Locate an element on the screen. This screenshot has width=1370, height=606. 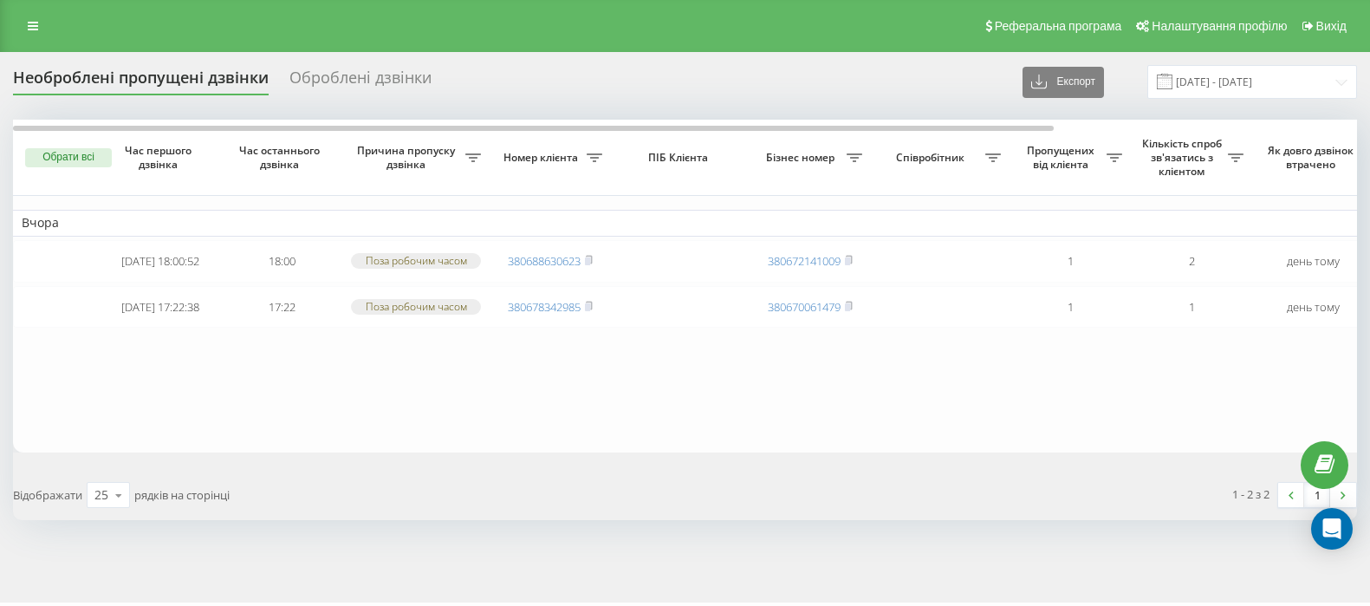
td: 17:22 is located at coordinates (282, 307).